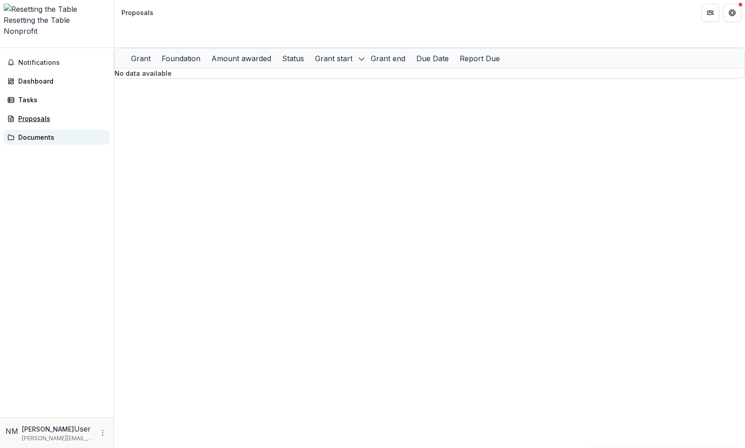  Describe the element at coordinates (57, 20) in the screenshot. I see `div: Resetting the Table` at that location.